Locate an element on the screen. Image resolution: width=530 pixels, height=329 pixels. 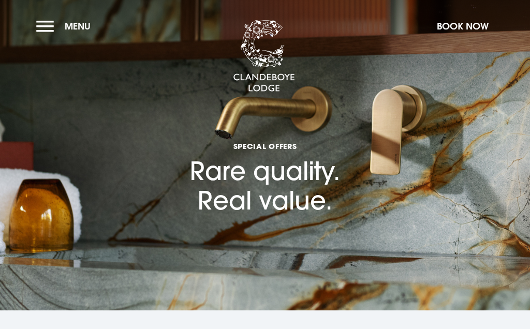
span: Special Offers is located at coordinates (265, 146).